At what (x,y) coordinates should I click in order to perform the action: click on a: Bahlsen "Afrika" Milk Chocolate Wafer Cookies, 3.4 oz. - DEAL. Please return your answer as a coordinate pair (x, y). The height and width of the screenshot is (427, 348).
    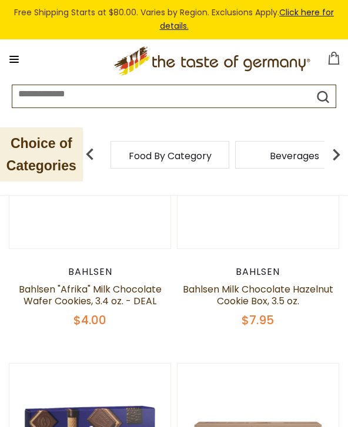
    Looking at the image, I should click on (90, 295).